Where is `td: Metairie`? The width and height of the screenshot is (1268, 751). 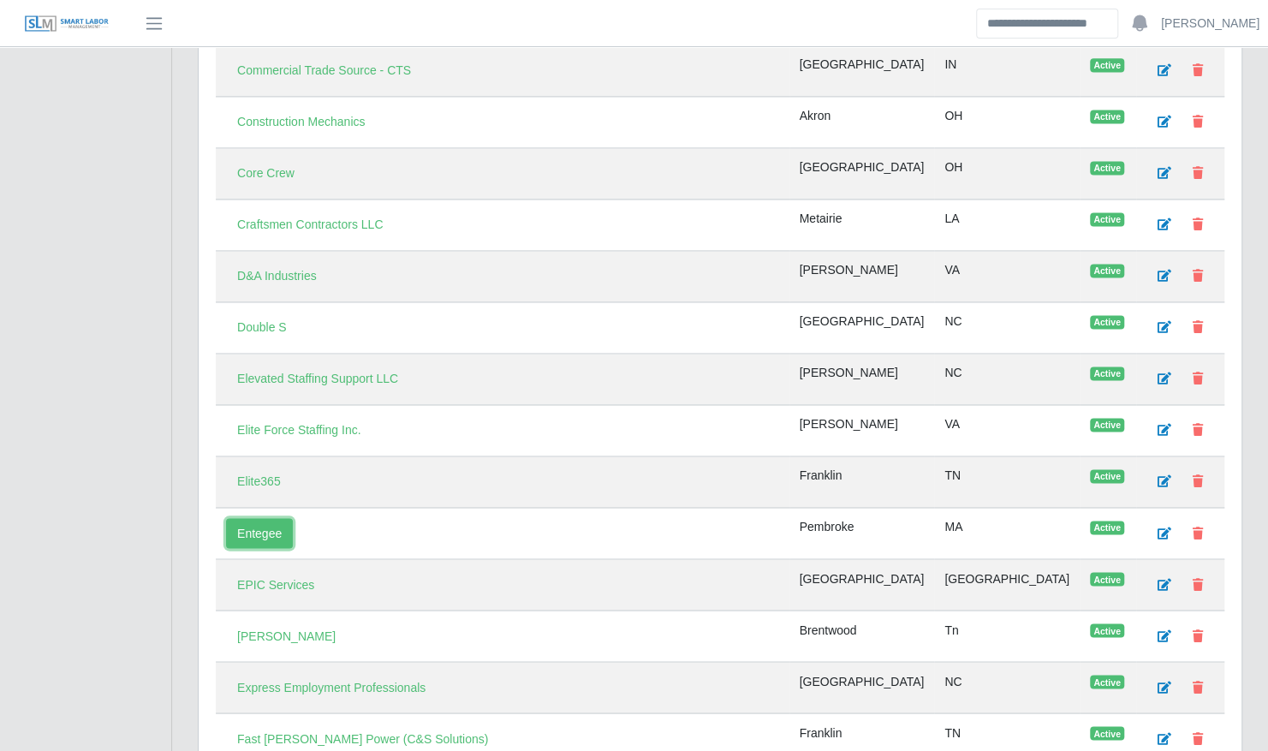
td: Metairie is located at coordinates (862, 225).